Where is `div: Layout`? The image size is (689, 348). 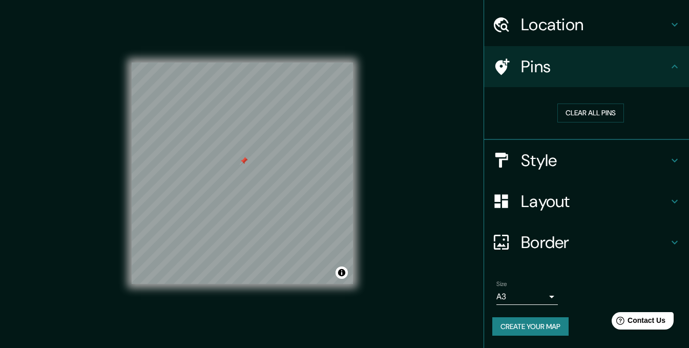
div: Layout is located at coordinates (587, 201).